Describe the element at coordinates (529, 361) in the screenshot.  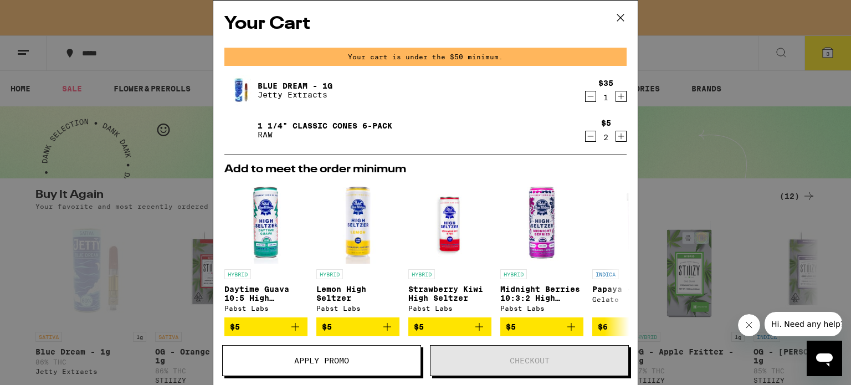
I see `button: Checkout` at that location.